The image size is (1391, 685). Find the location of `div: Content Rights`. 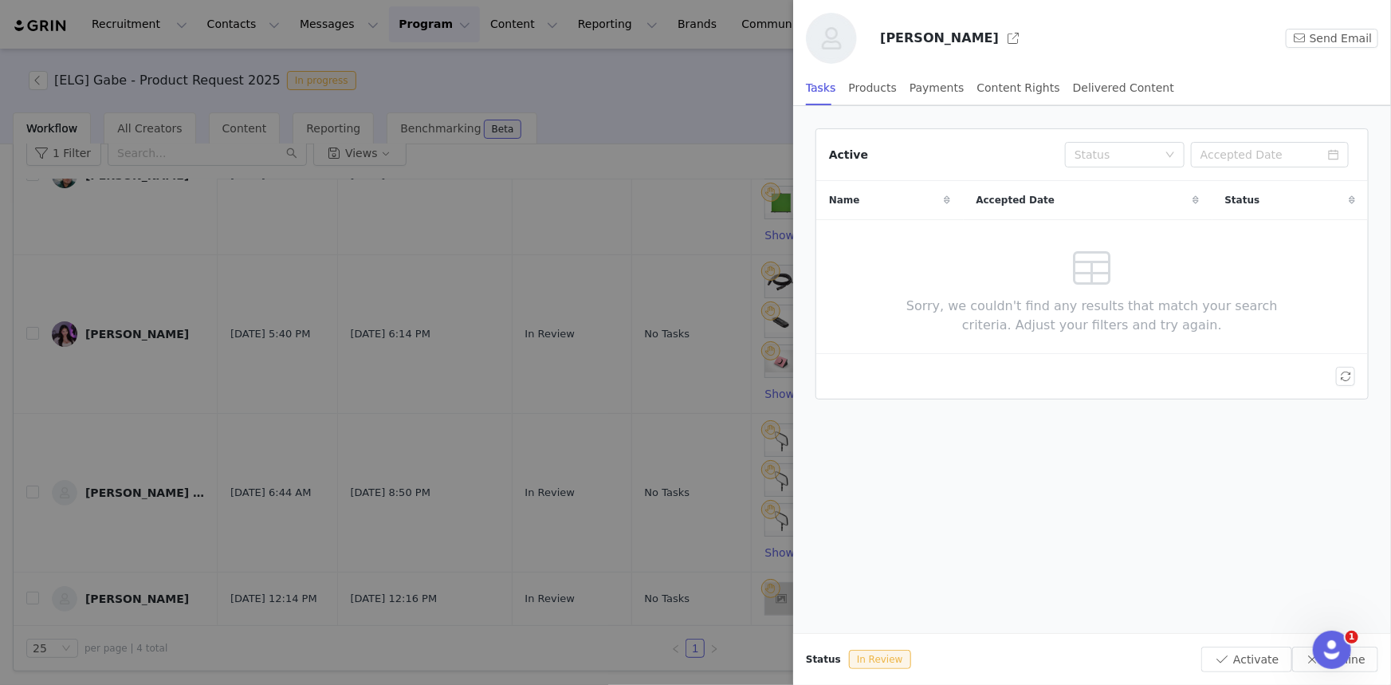

div: Content Rights is located at coordinates (1019, 88).